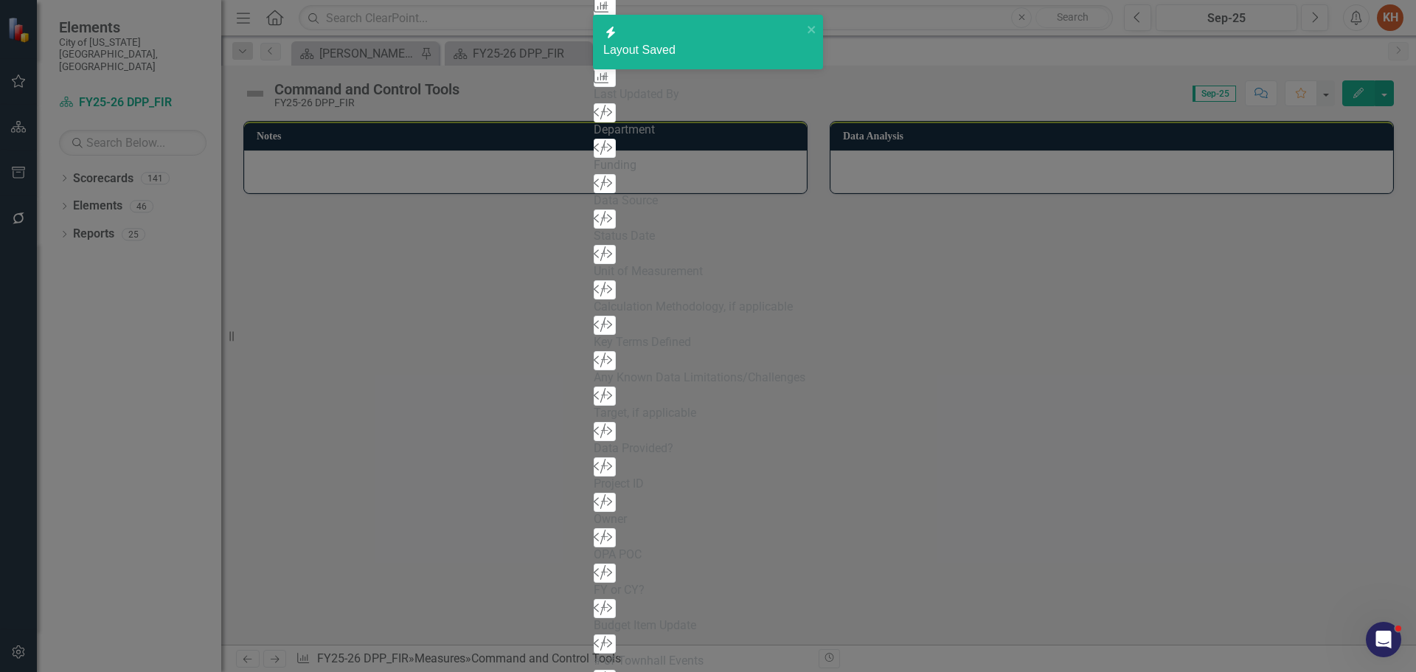  What do you see at coordinates (708, 519) in the screenshot?
I see `div: Owner` at bounding box center [708, 519].